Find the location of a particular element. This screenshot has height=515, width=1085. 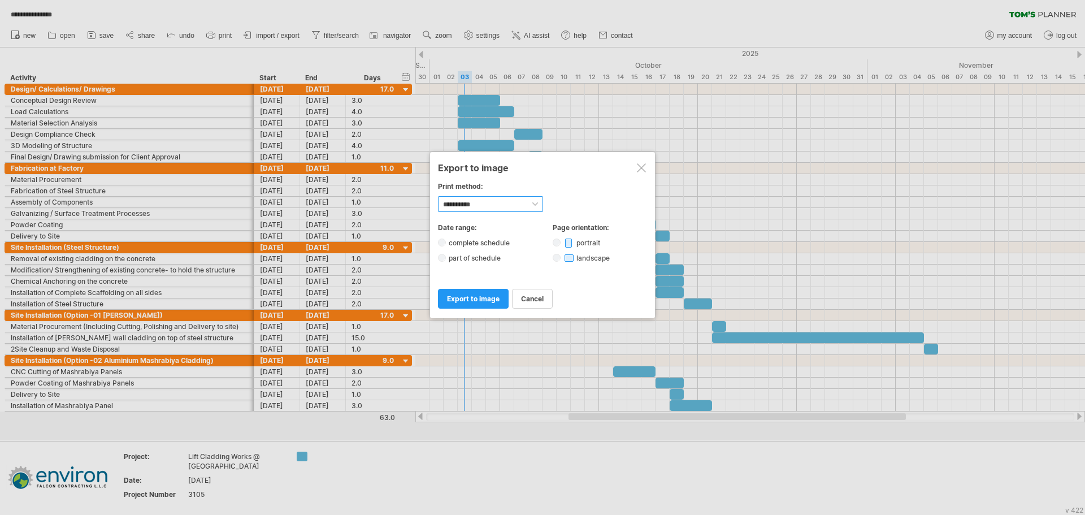

label: landscape is located at coordinates (590, 258).